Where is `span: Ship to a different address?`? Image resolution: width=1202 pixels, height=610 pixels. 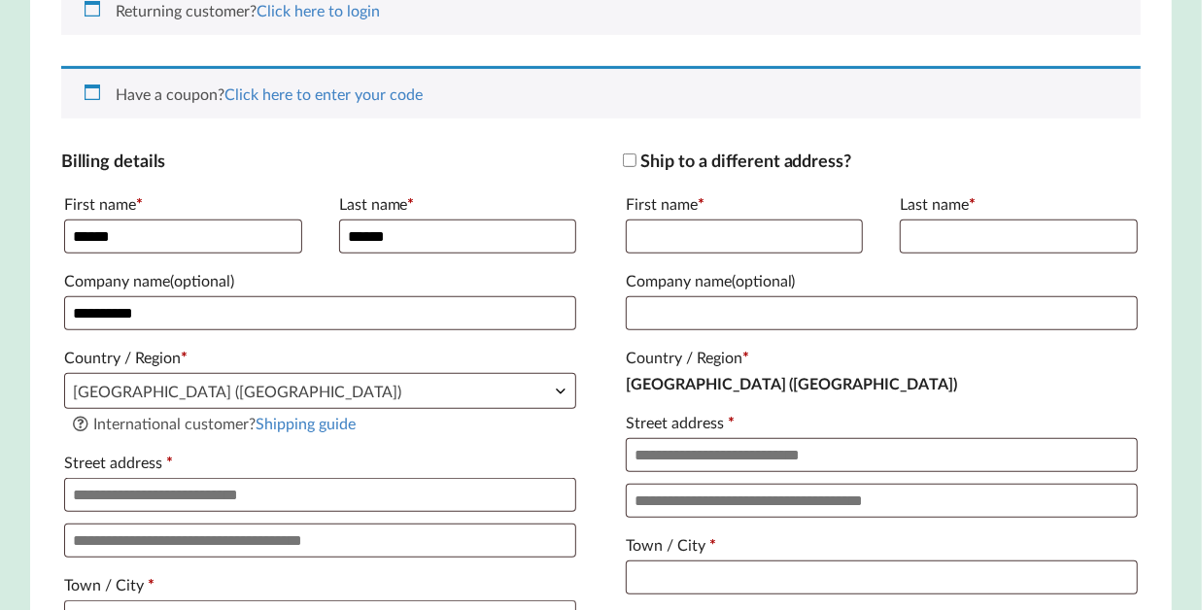
span: Ship to a different address? is located at coordinates (747, 160).